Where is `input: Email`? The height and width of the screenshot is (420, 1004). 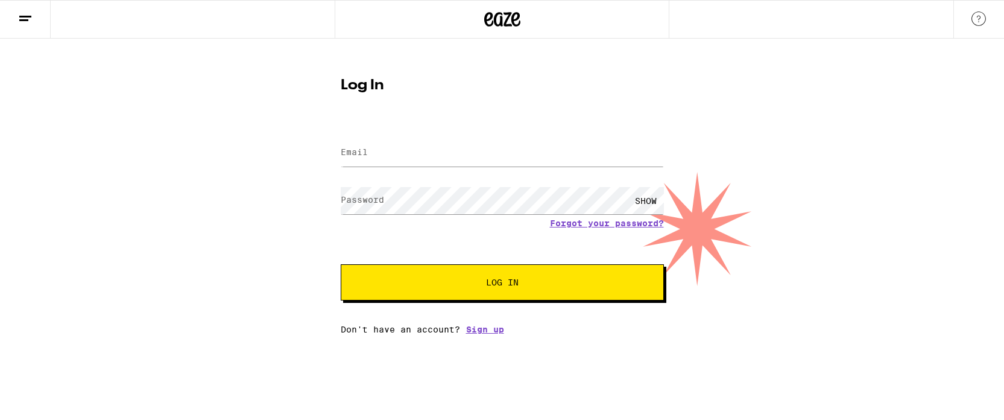
input: Email is located at coordinates (502, 153).